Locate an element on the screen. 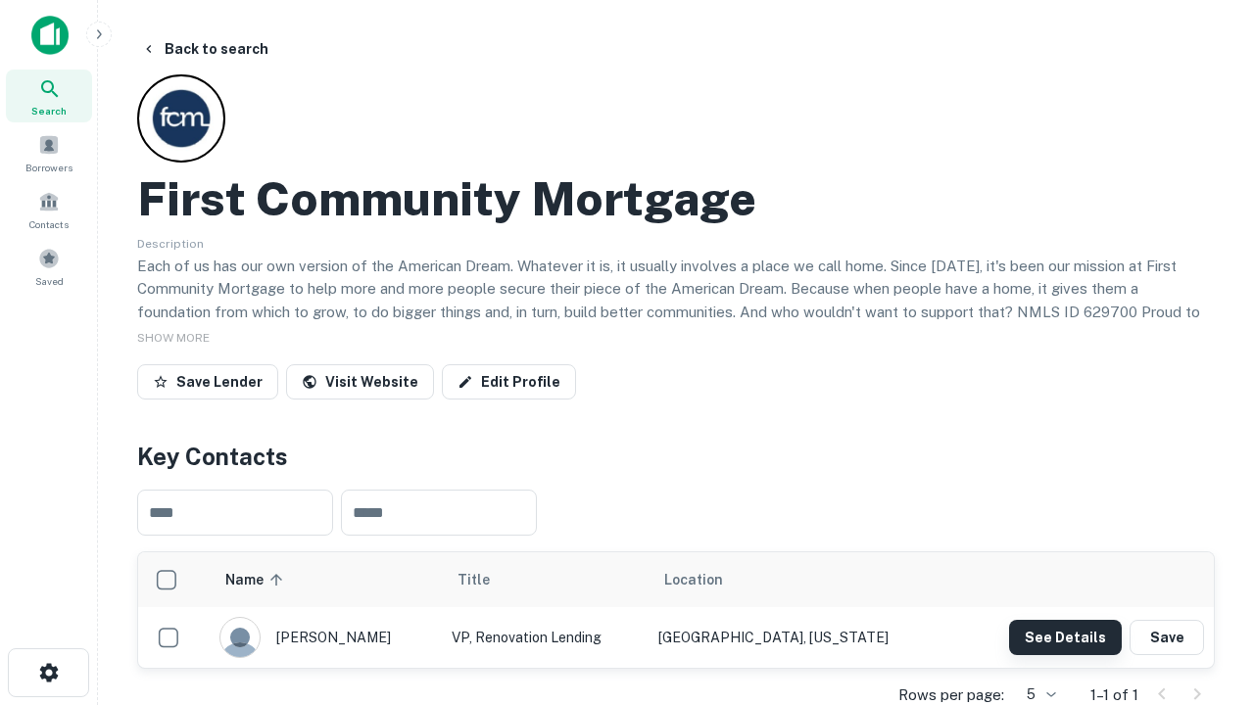  td: VP, Renovation Lending is located at coordinates (545, 638).